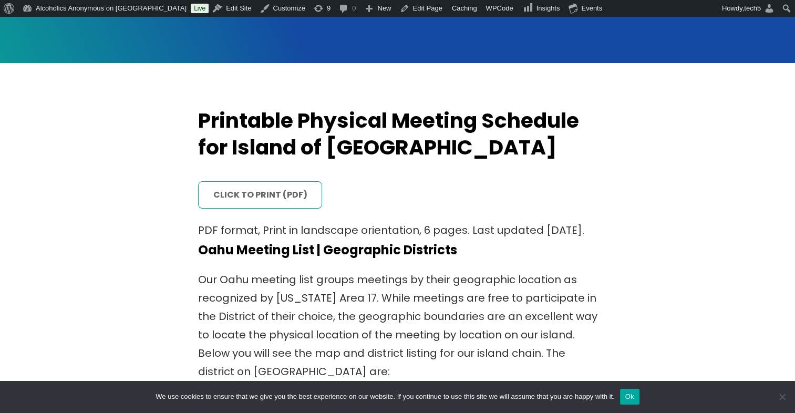 The width and height of the screenshot is (795, 413). What do you see at coordinates (200, 8) in the screenshot?
I see `a: Live` at bounding box center [200, 8].